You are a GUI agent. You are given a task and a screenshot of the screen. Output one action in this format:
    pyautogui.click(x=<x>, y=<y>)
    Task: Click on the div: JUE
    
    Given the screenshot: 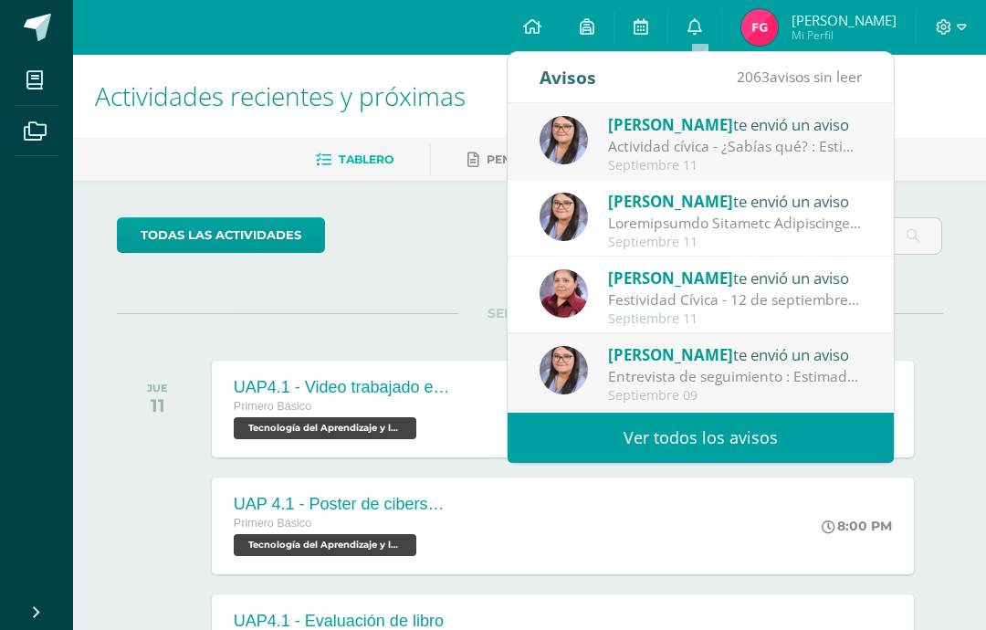 What is the action you would take?
    pyautogui.click(x=157, y=388)
    